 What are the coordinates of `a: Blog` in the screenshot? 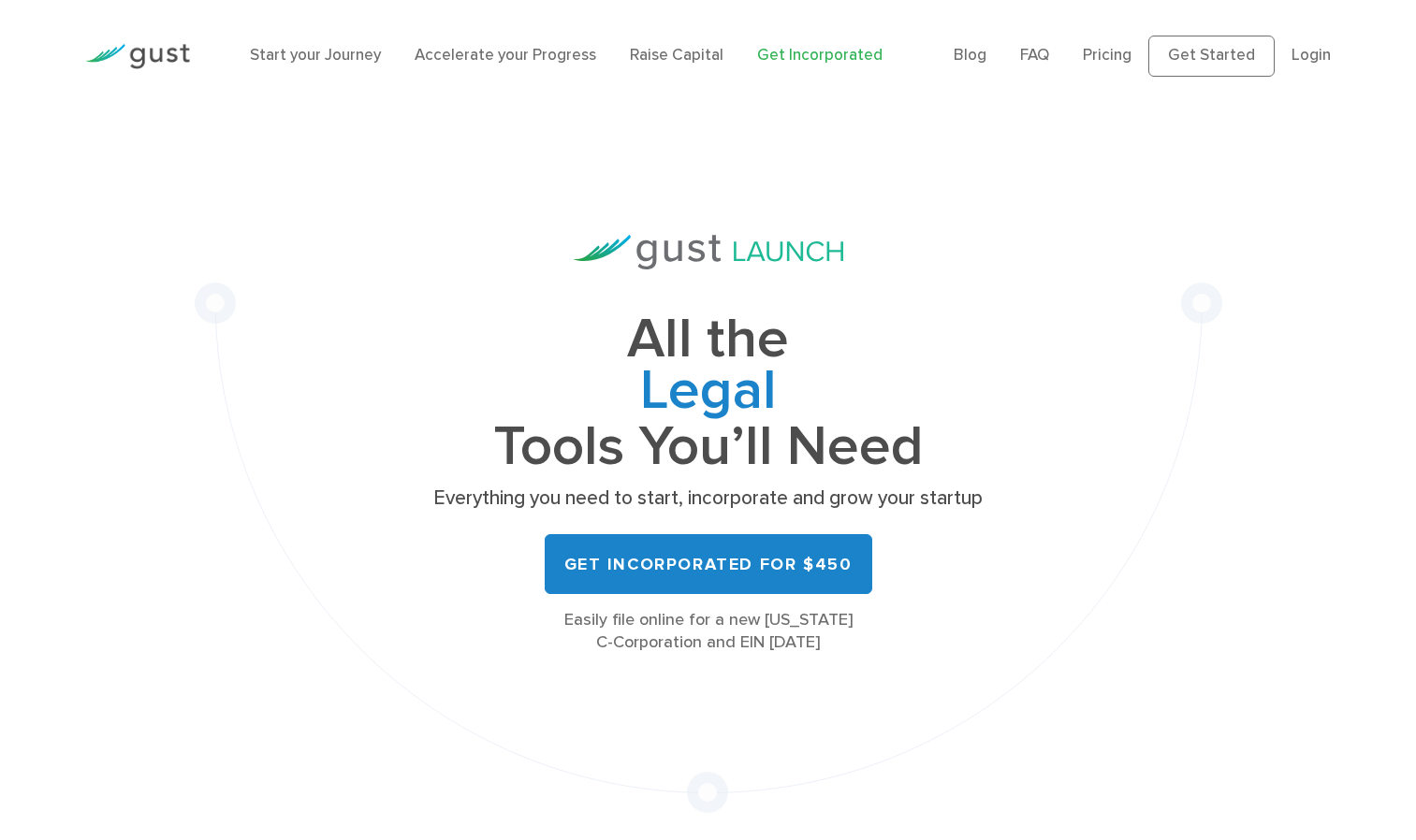 It's located at (970, 55).